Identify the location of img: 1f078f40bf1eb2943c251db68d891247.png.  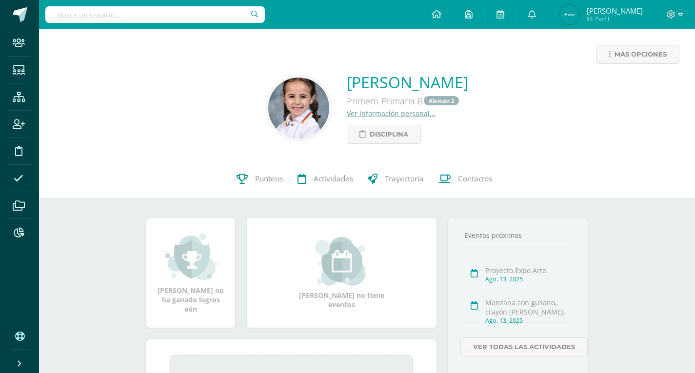
(299, 108).